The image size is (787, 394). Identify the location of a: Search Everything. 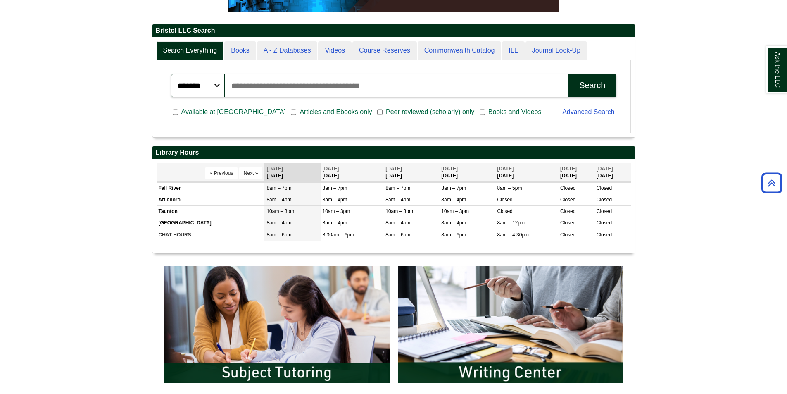
(190, 50).